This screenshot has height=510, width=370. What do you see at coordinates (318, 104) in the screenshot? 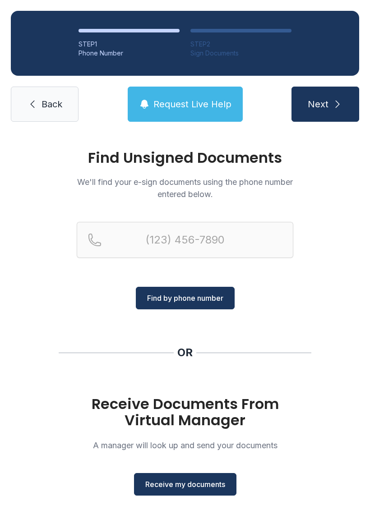
I see `span: Next` at bounding box center [318, 104].